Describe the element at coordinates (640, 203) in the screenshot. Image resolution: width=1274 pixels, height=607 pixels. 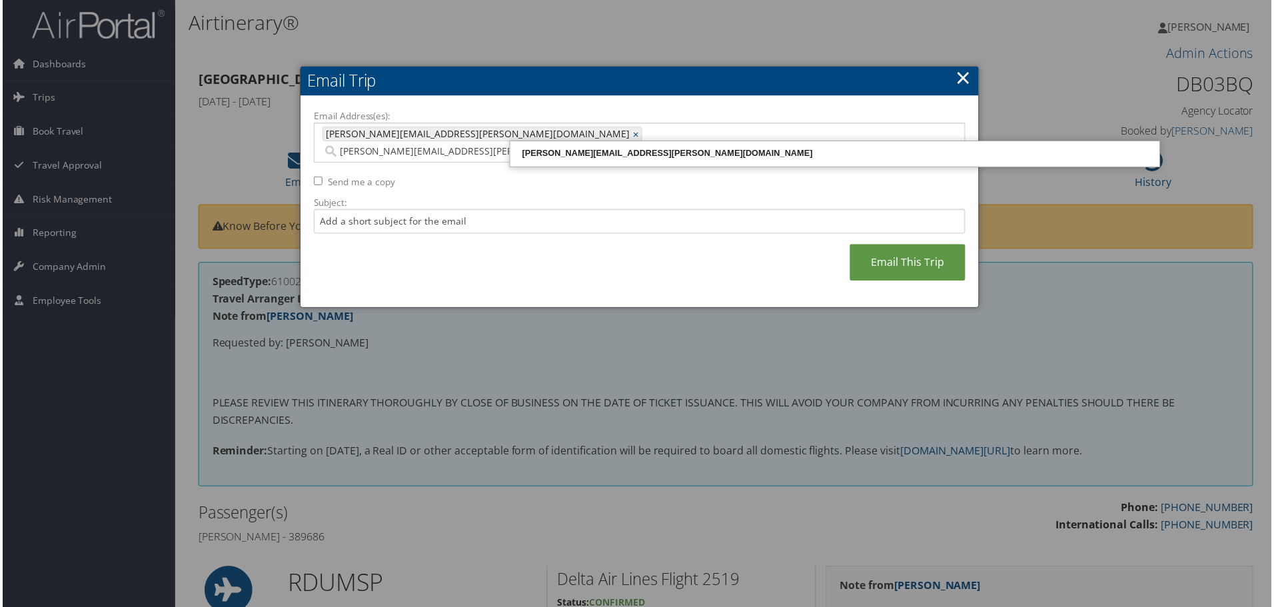
I see `label: Subject:` at that location.